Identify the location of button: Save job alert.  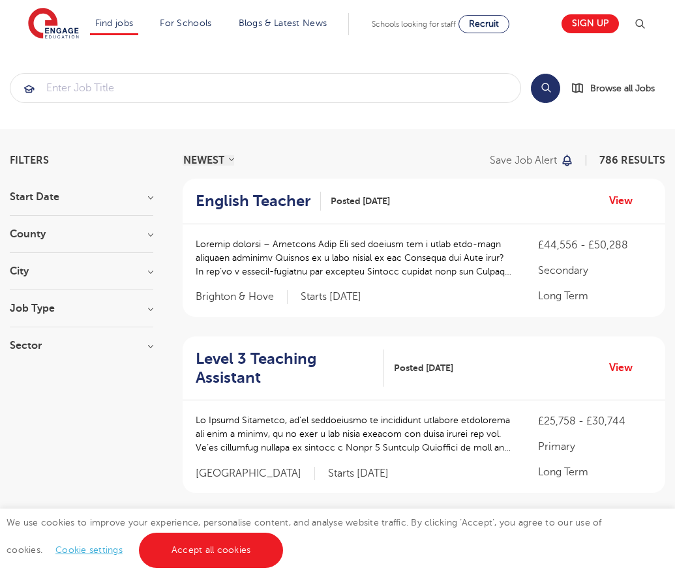
(532, 160).